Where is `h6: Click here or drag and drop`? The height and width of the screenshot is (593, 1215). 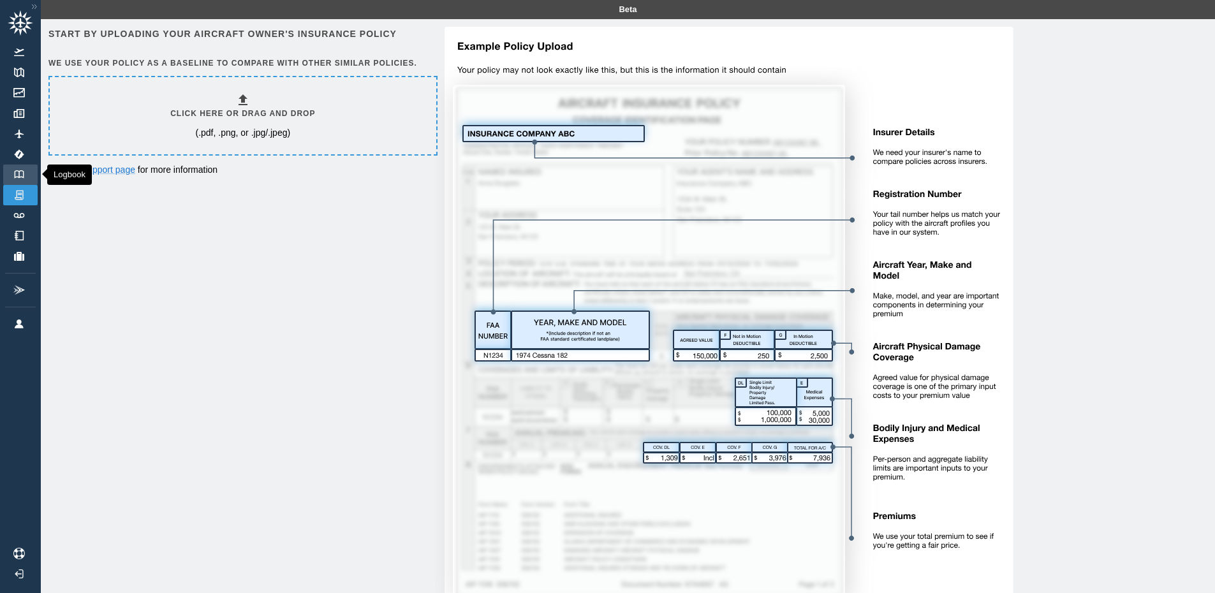
h6: Click here or drag and drop is located at coordinates (242, 114).